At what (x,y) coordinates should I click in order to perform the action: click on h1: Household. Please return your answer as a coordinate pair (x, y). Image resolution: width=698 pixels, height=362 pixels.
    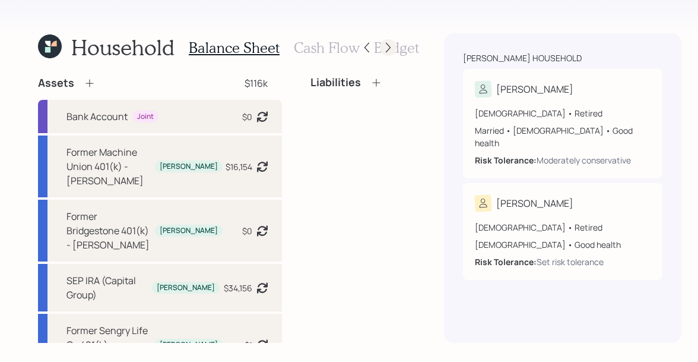
    Looking at the image, I should click on (123, 47).